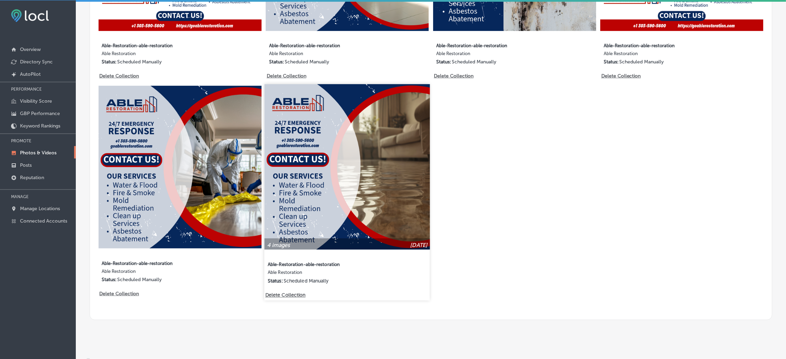 Image resolution: width=786 pixels, height=359 pixels. I want to click on p: Overview, so click(30, 49).